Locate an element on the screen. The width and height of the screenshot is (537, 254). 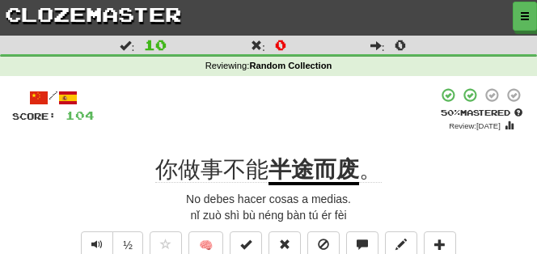
span: 104 is located at coordinates (80, 115).